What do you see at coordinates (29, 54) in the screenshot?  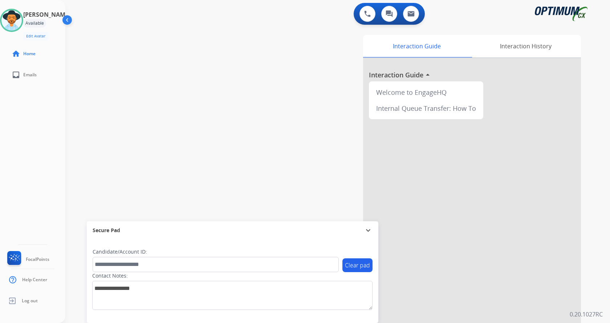 I see `span: Home` at bounding box center [29, 54].